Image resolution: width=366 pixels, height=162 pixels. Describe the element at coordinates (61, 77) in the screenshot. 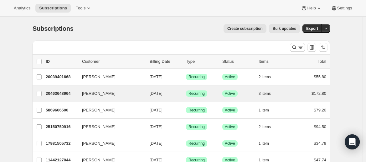

I see `p: 20039401668` at that location.